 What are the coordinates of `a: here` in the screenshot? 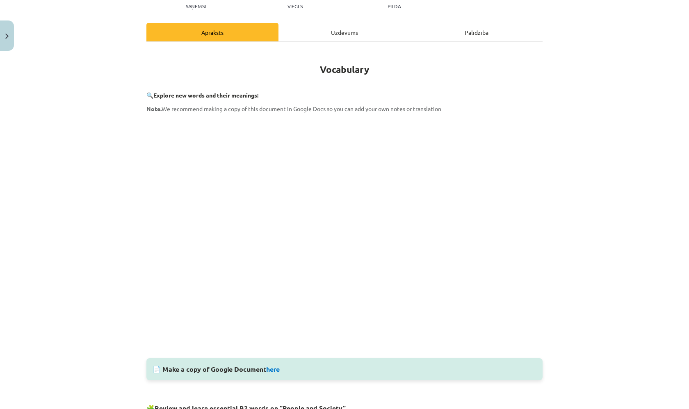 It's located at (273, 369).